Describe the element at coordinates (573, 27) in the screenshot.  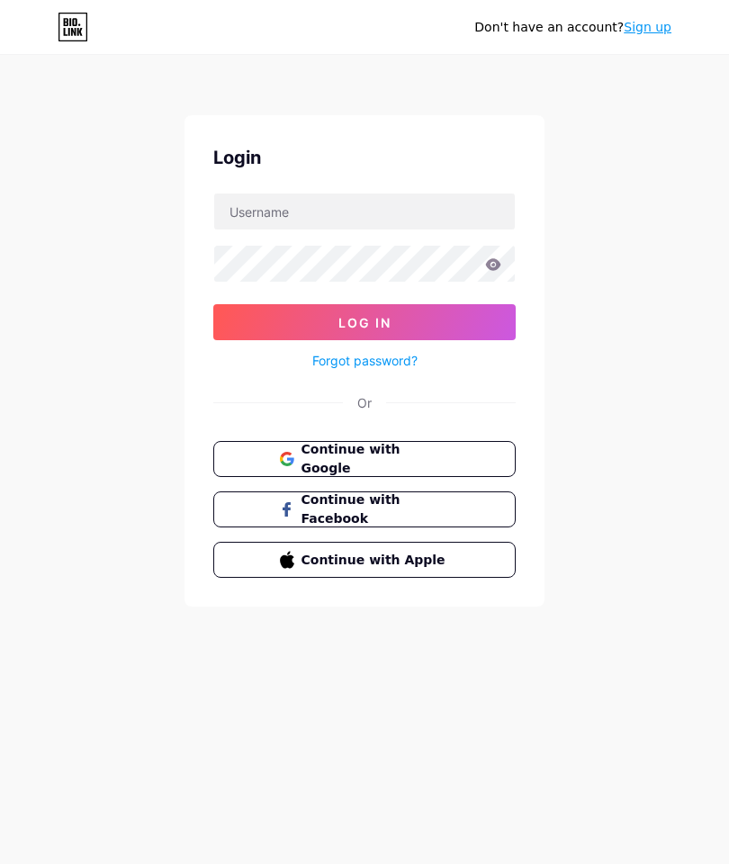
I see `div: Don't have an account?` at that location.